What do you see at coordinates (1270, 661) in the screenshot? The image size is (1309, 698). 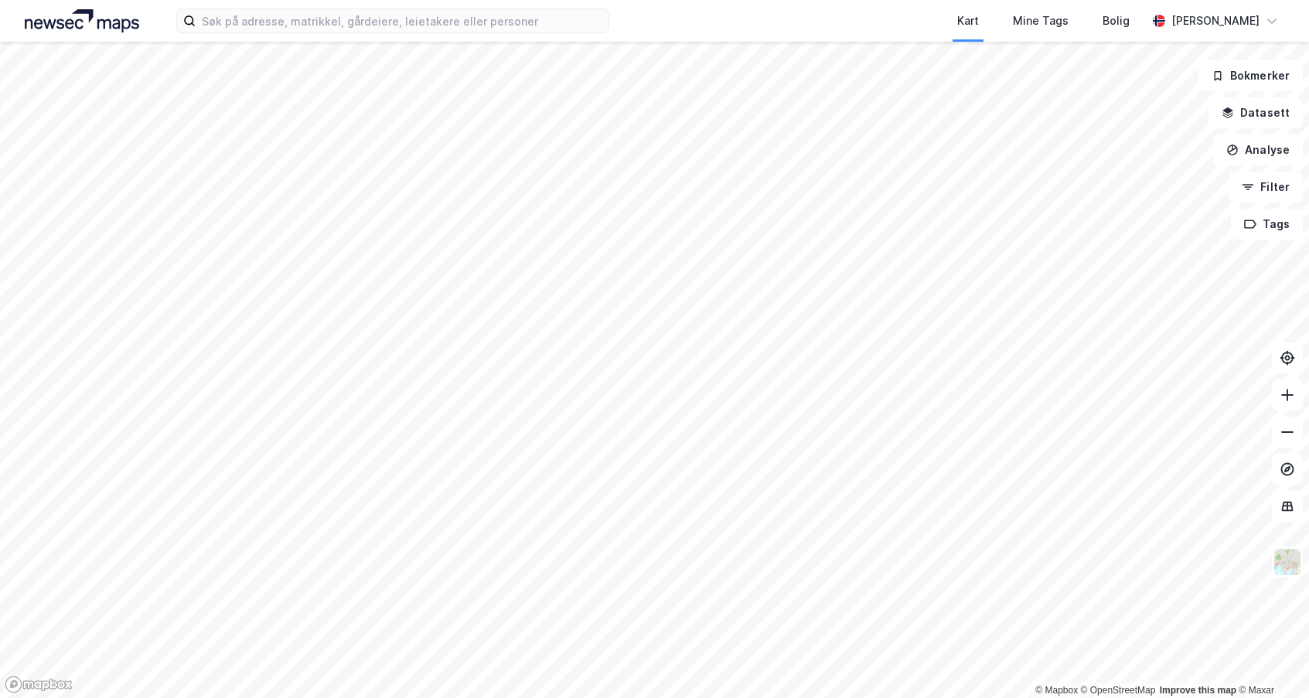 I see `div: Kontrollprogram for chat` at bounding box center [1270, 661].